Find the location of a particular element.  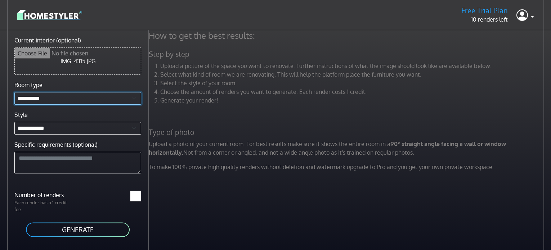

p: Each render has a 1 credit fee is located at coordinates (44, 207).